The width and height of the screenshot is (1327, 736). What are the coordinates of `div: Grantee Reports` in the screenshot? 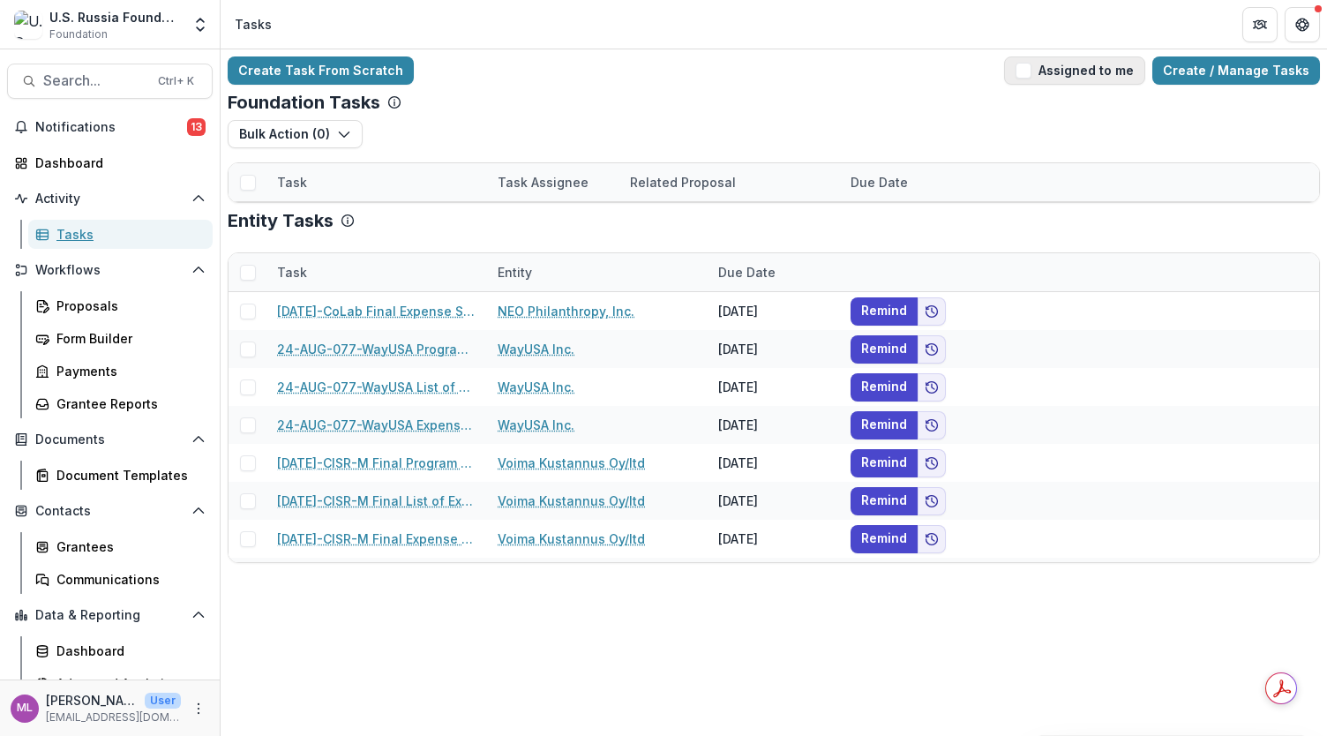 It's located at (127, 403).